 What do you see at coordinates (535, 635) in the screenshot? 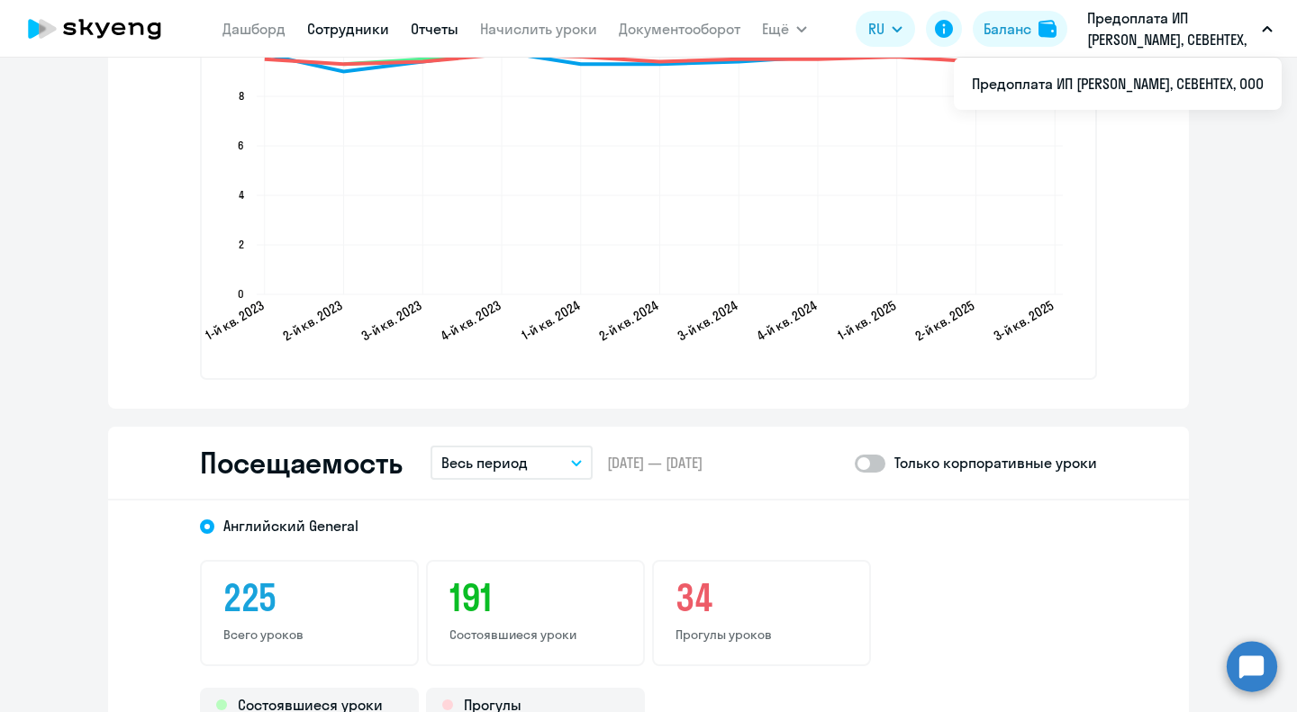
I see `p: Состоявшиеся уроки` at bounding box center [535, 635].